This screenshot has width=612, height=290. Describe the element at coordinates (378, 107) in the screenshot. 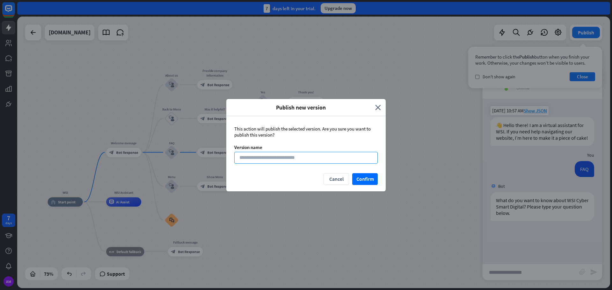

I see `i: close` at that location.